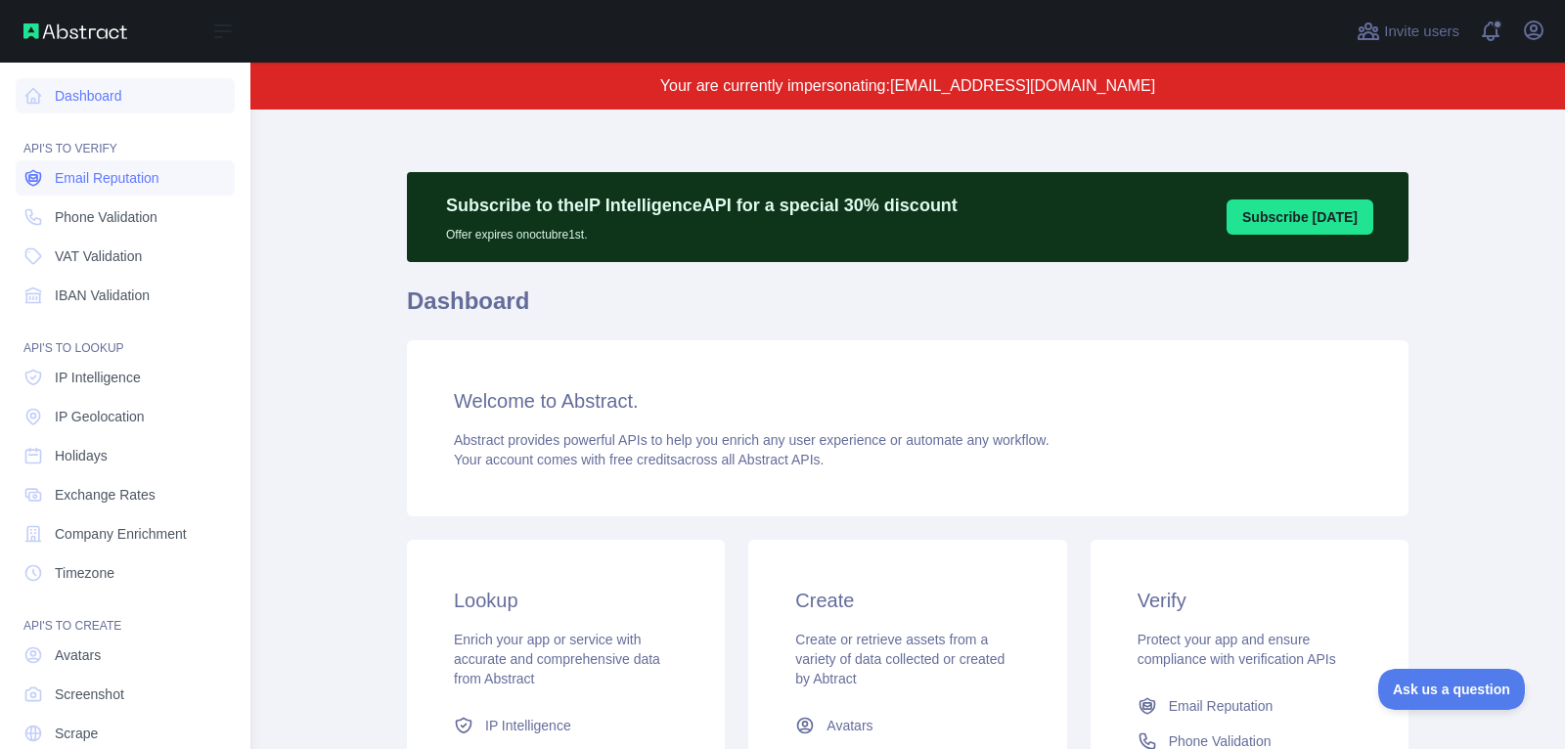 This screenshot has width=1565, height=749. Describe the element at coordinates (908, 309) in the screenshot. I see `h1: Dashboard` at that location.